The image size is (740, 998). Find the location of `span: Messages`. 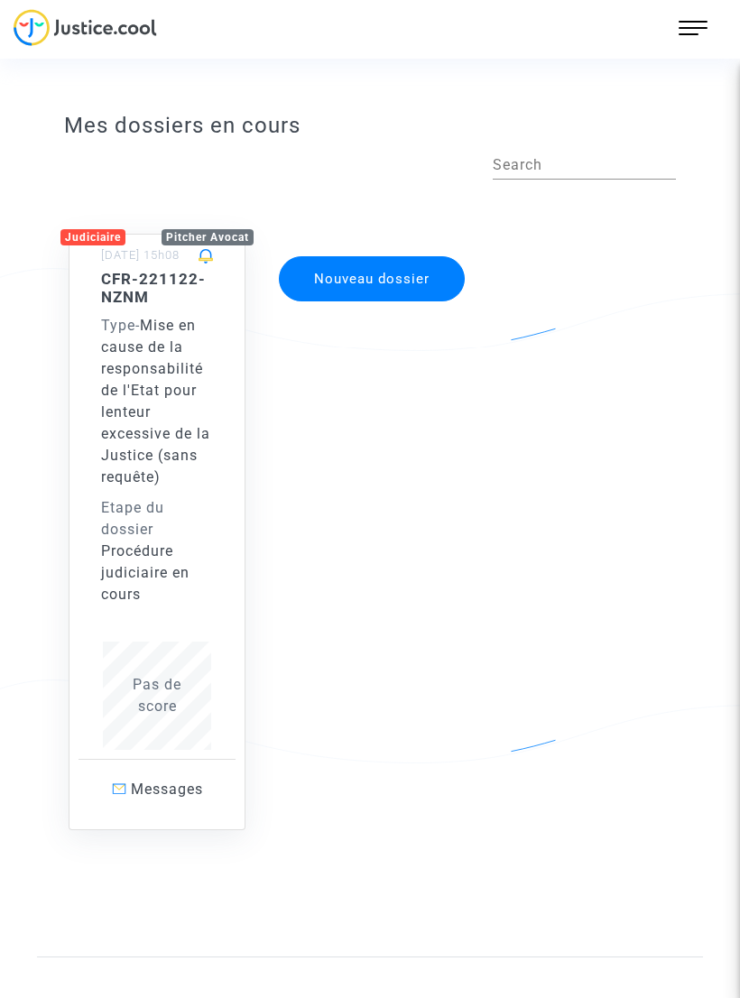

span: Messages is located at coordinates (167, 788).